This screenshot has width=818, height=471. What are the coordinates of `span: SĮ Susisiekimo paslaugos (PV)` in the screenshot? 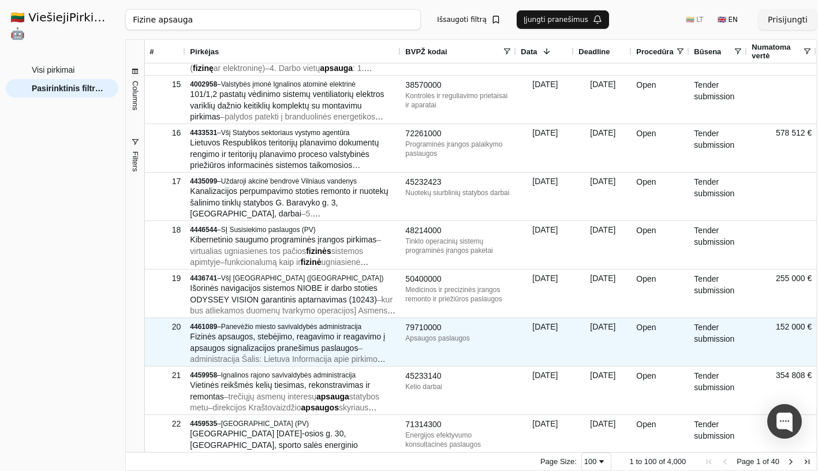 It's located at (268, 230).